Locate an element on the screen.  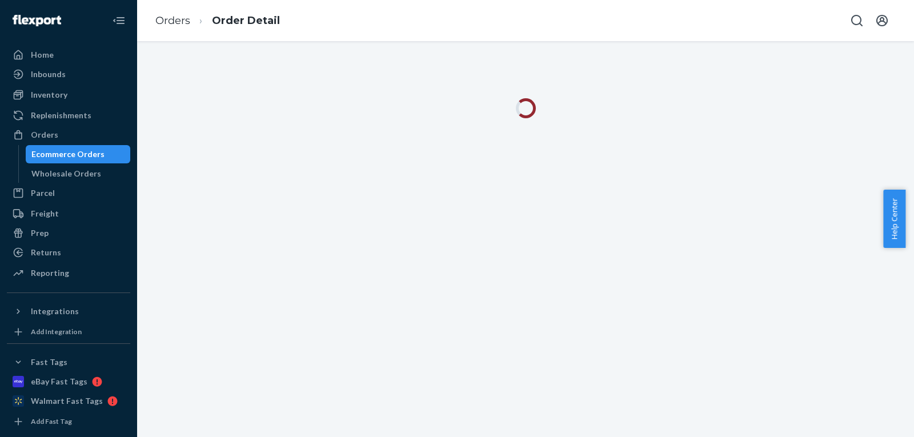
div: Freight is located at coordinates (45, 214).